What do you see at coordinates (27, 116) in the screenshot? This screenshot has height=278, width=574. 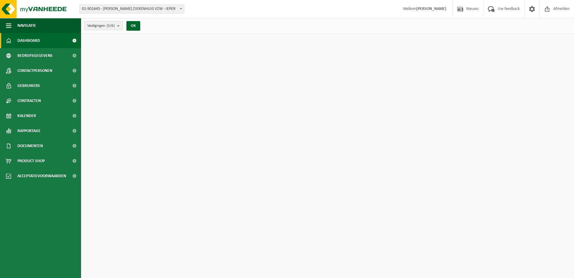 I see `span: Kalender` at bounding box center [27, 116].